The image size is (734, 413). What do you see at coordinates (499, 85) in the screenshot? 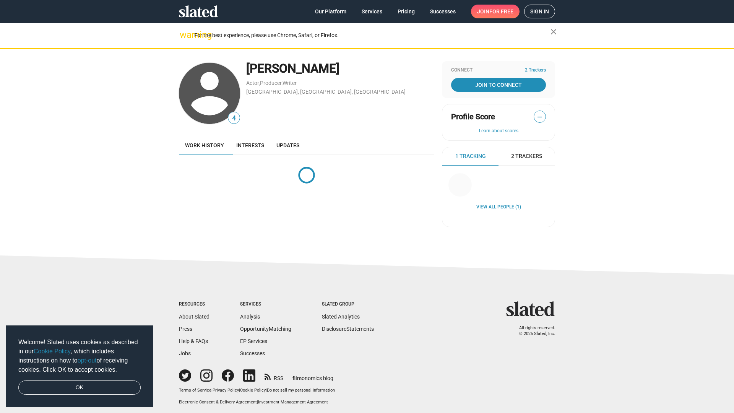
I see `span: Join To Connect` at bounding box center [499, 85].